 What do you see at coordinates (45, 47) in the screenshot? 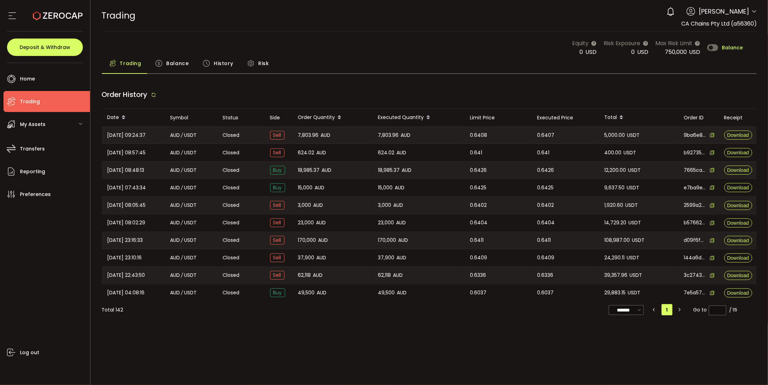
I see `button: Deposit & Withdraw` at bounding box center [45, 47].